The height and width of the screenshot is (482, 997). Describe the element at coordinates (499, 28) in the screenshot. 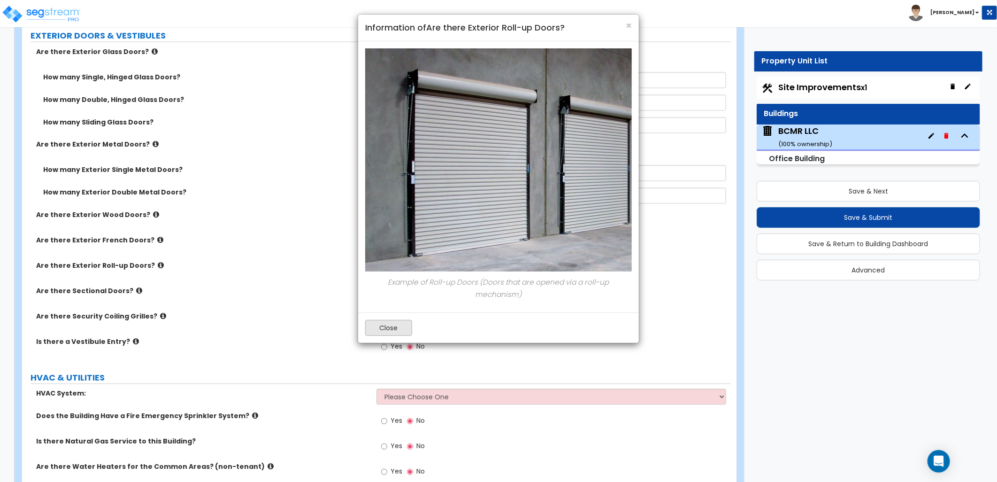

I see `h4: Information of Are there Exterior Roll-up Doors?` at that location.